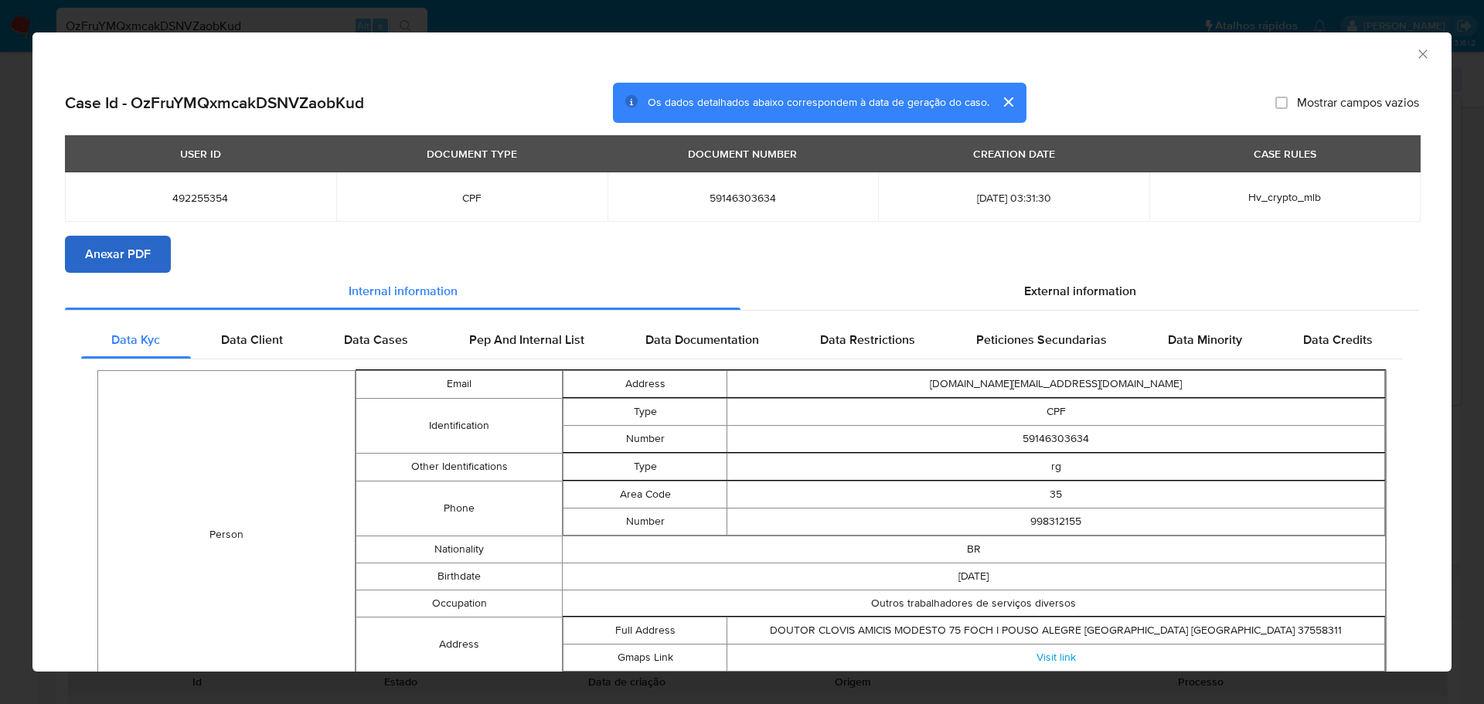 The width and height of the screenshot is (1484, 704). I want to click on td: 998312155, so click(1056, 521).